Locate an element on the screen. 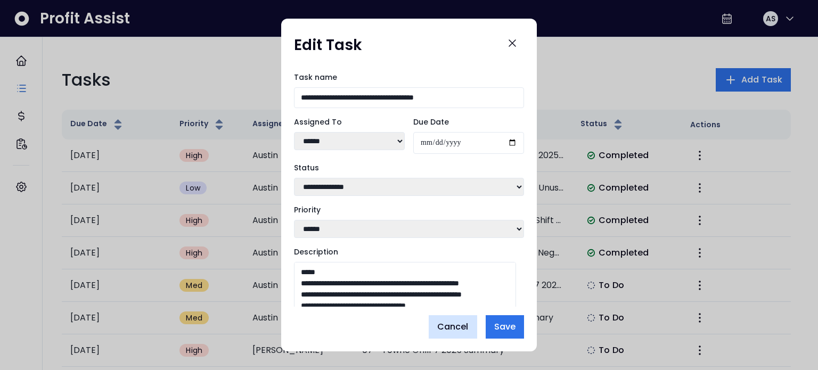  label: Description is located at coordinates (409, 252).